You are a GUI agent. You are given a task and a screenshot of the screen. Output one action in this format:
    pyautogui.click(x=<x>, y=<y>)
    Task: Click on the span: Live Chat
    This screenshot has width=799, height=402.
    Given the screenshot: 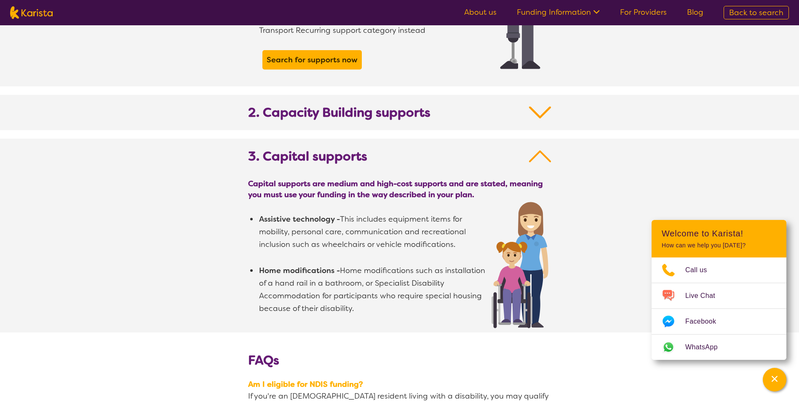 What is the action you would take?
    pyautogui.click(x=705, y=296)
    